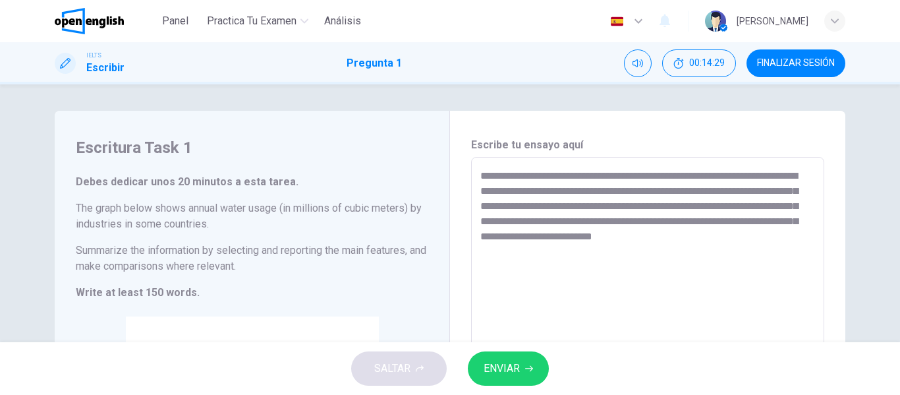  I want to click on span: Panel, so click(175, 21).